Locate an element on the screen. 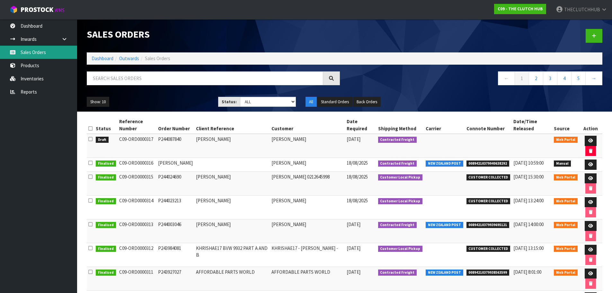  strong: C09 - THE CLUTCH HUB is located at coordinates (520, 9).